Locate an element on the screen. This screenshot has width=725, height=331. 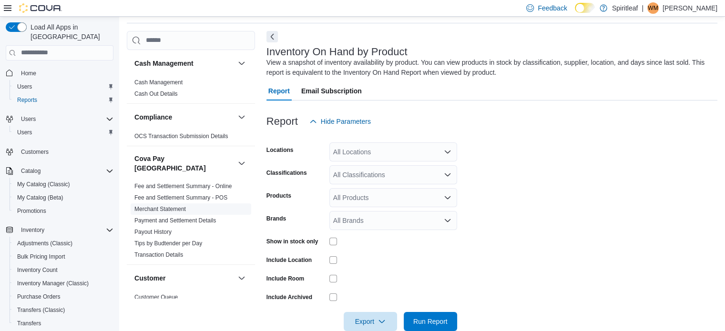
p: Spiritleaf is located at coordinates (625, 8).